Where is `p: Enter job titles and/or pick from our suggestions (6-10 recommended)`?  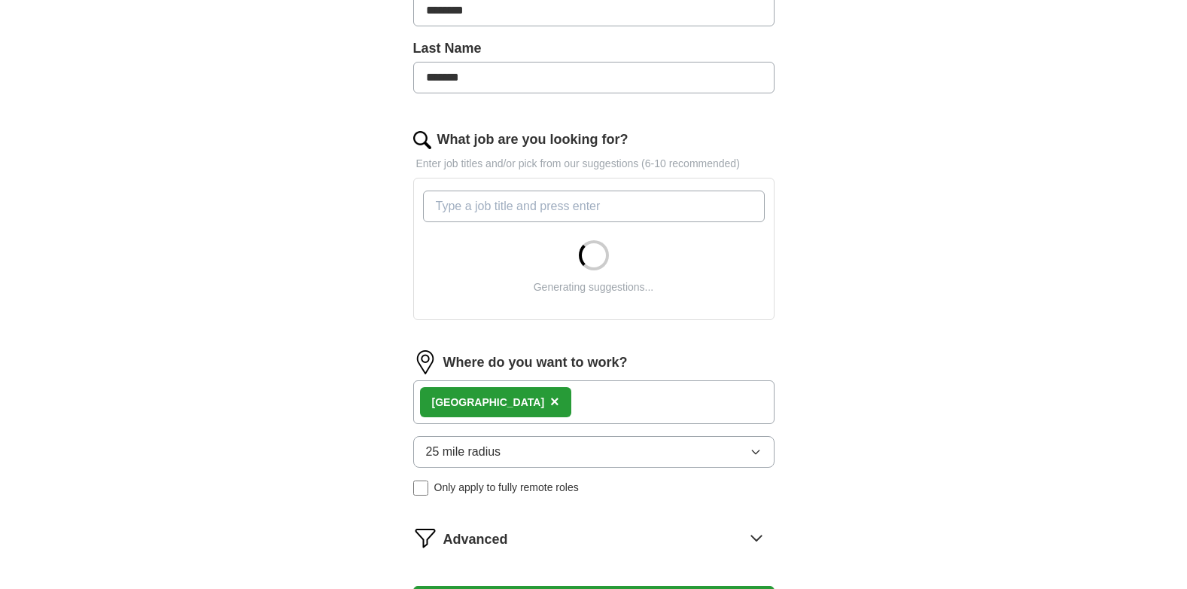
p: Enter job titles and/or pick from our suggestions (6-10 recommended) is located at coordinates (594, 163).